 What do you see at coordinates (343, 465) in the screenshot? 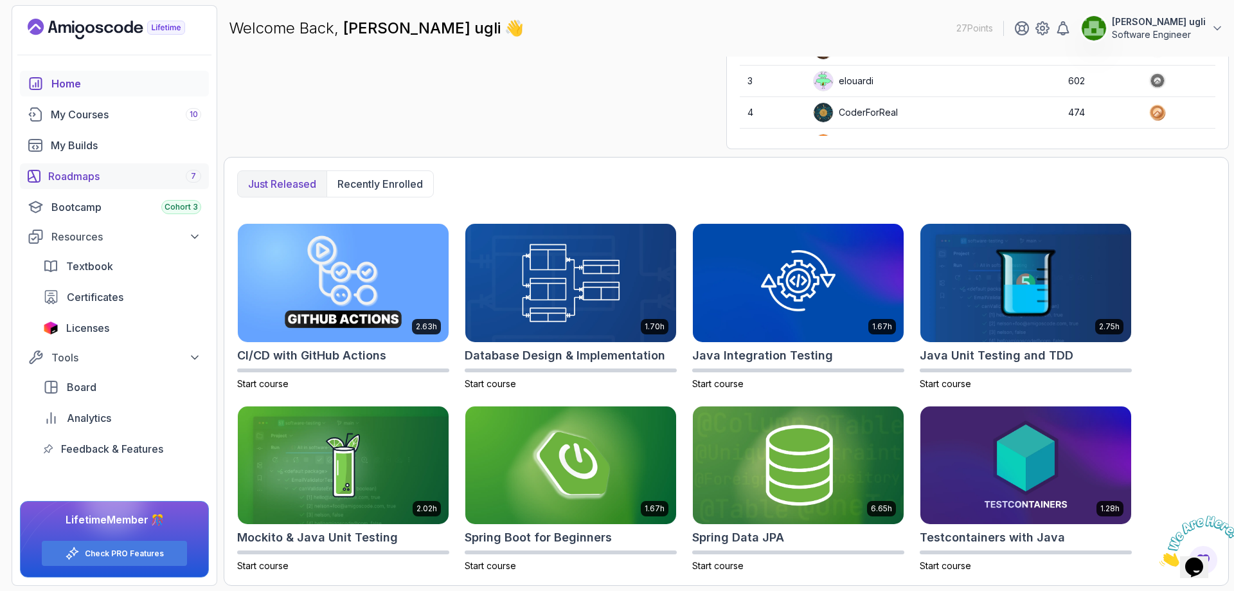
I see `img: Mockito & Java Unit Testing card` at bounding box center [343, 465].